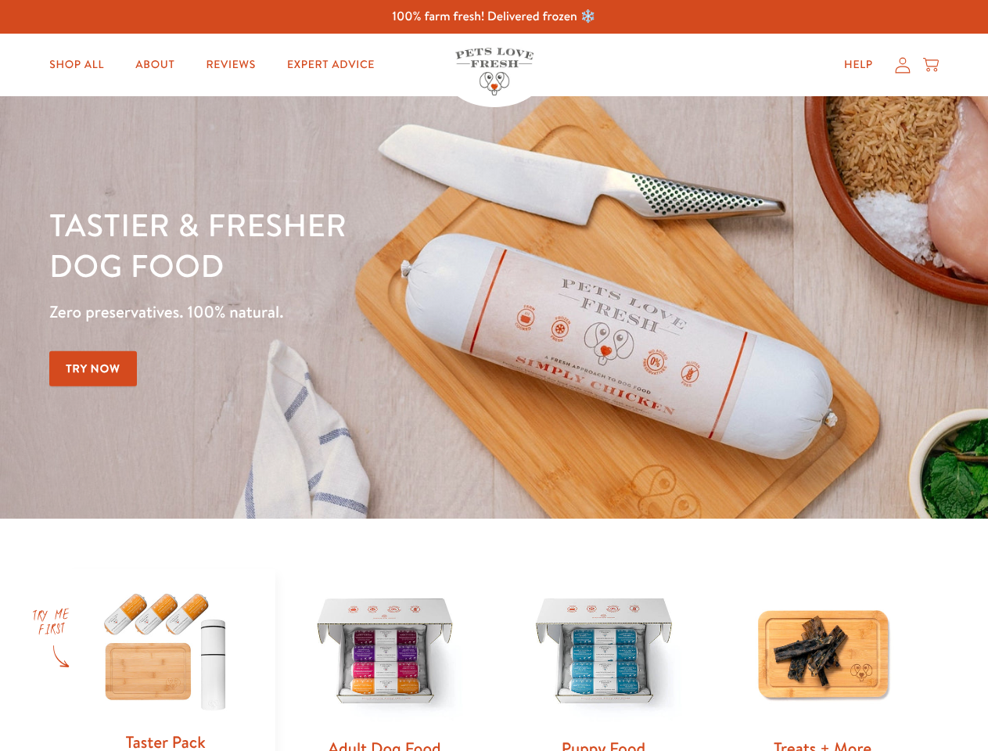 This screenshot has width=988, height=751. I want to click on a: Help, so click(858, 65).